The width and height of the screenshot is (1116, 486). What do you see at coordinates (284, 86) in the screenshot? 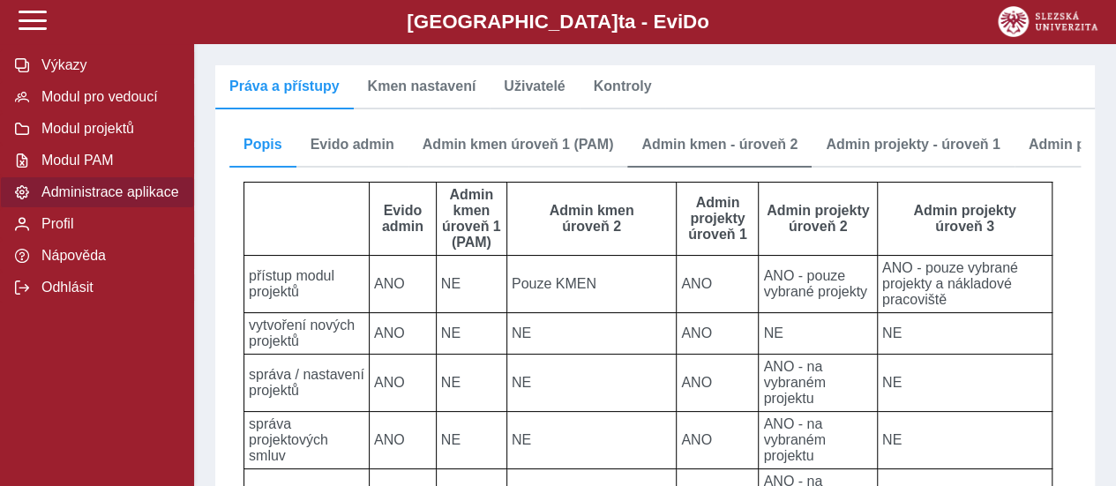
I see `span: Práva a přístupy` at bounding box center [284, 86].